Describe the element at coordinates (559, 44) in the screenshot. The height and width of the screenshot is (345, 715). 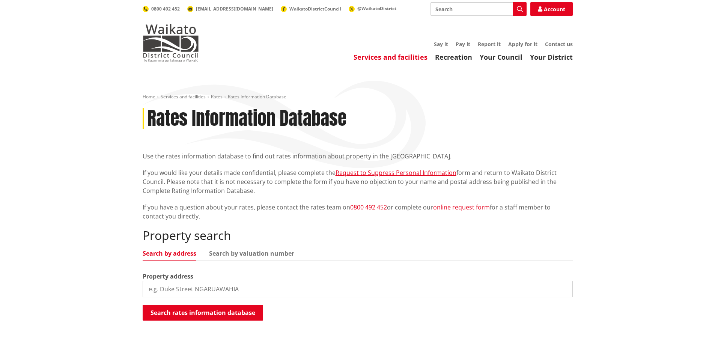
I see `a: Contact us` at that location.